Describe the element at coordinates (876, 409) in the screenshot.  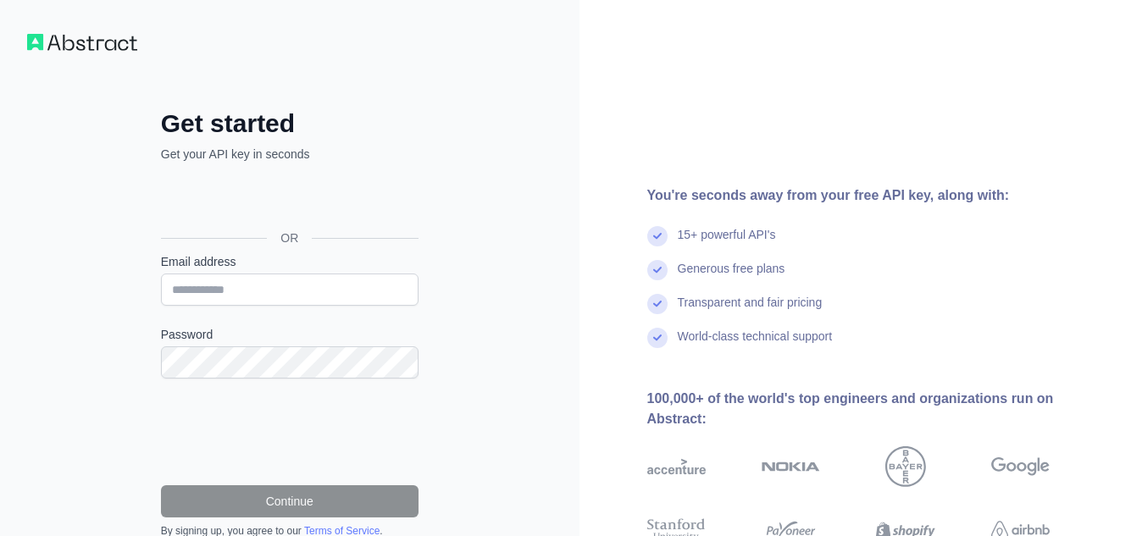
I see `div: 100,000+ of the world's top engineers and organizations run on Abstract:` at that location.